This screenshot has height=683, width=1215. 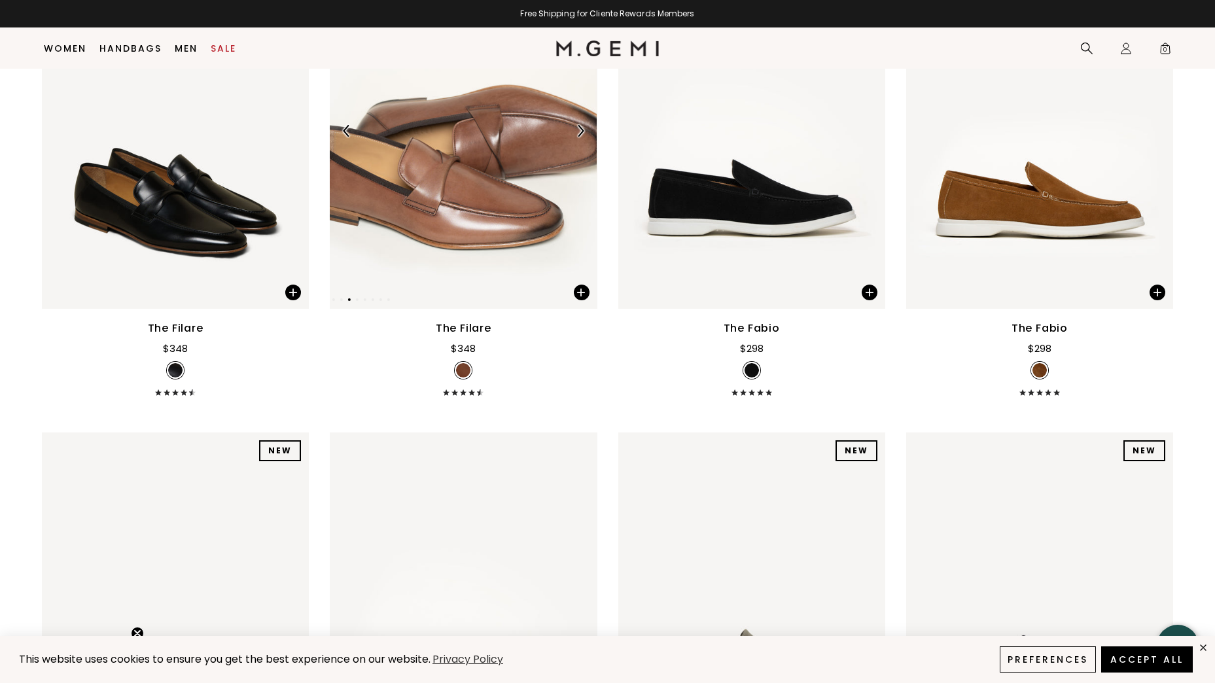 I want to click on button: Preferences, so click(x=1048, y=660).